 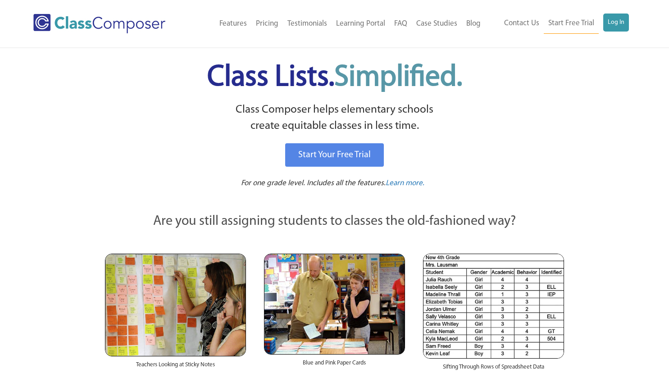 What do you see at coordinates (334, 304) in the screenshot?
I see `img: Blue and Pink Paper Cards` at bounding box center [334, 304].